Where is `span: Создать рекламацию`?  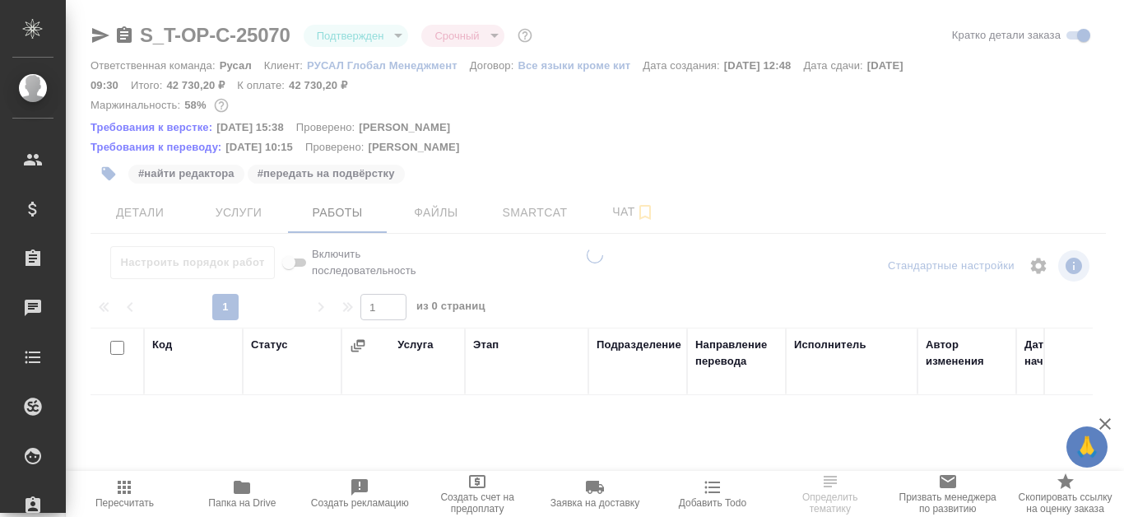
span: Создать рекламацию is located at coordinates (359, 503).